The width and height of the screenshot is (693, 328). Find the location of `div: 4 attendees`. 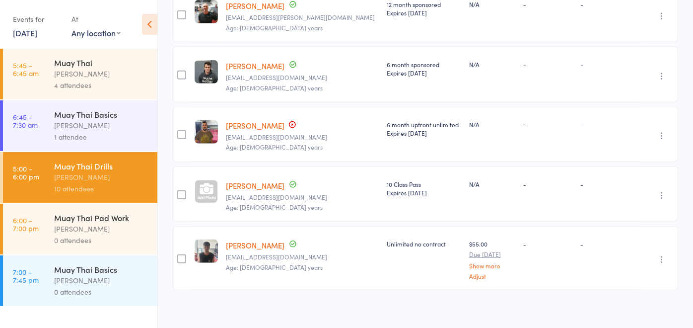

div: 4 attendees is located at coordinates (101, 85).